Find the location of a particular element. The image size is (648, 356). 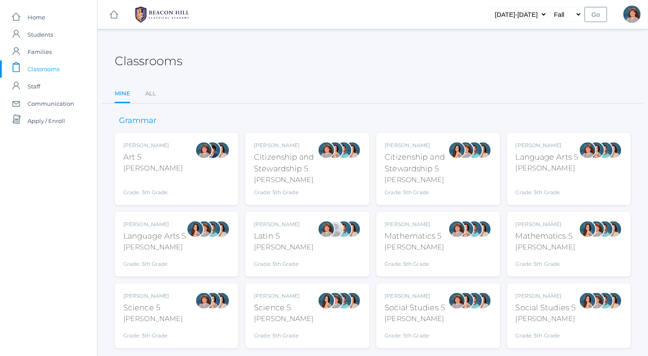

span: Apply / Enroll is located at coordinates (46, 121).